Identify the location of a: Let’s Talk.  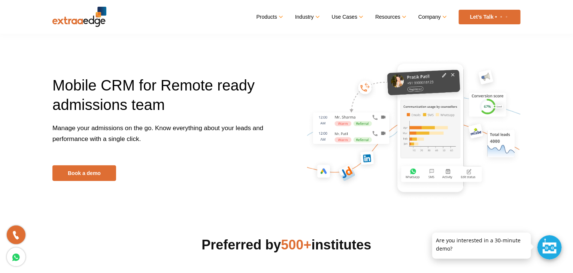
(490, 17).